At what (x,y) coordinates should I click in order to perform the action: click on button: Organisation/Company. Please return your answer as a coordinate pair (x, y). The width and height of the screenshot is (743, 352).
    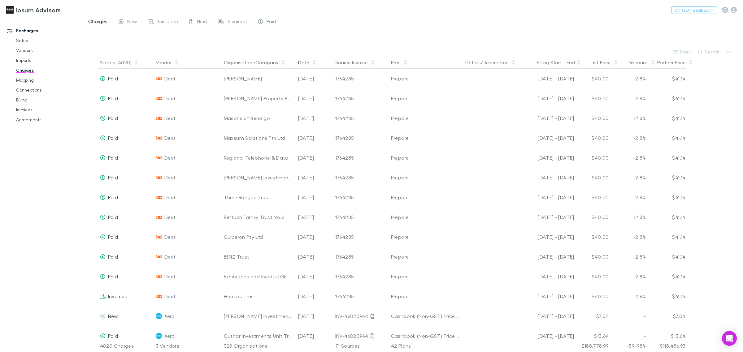
    Looking at the image, I should click on (255, 63).